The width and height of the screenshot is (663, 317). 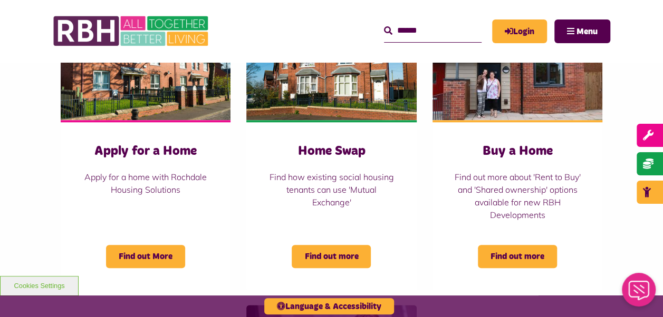 What do you see at coordinates (331, 152) in the screenshot?
I see `a: Home Swap Find how existing social housing tenants can use 'Mutual Exchange' Find out more` at bounding box center [331, 152].